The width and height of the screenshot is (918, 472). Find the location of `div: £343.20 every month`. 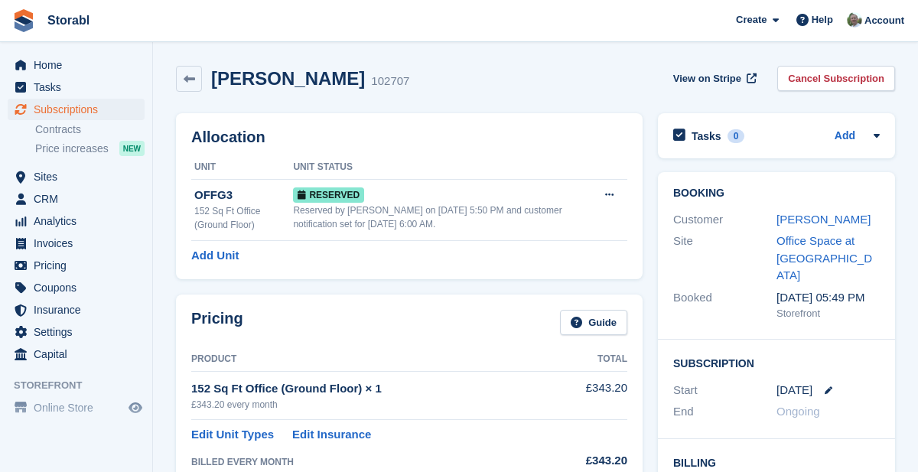

div: £343.20 every month is located at coordinates (370, 405).